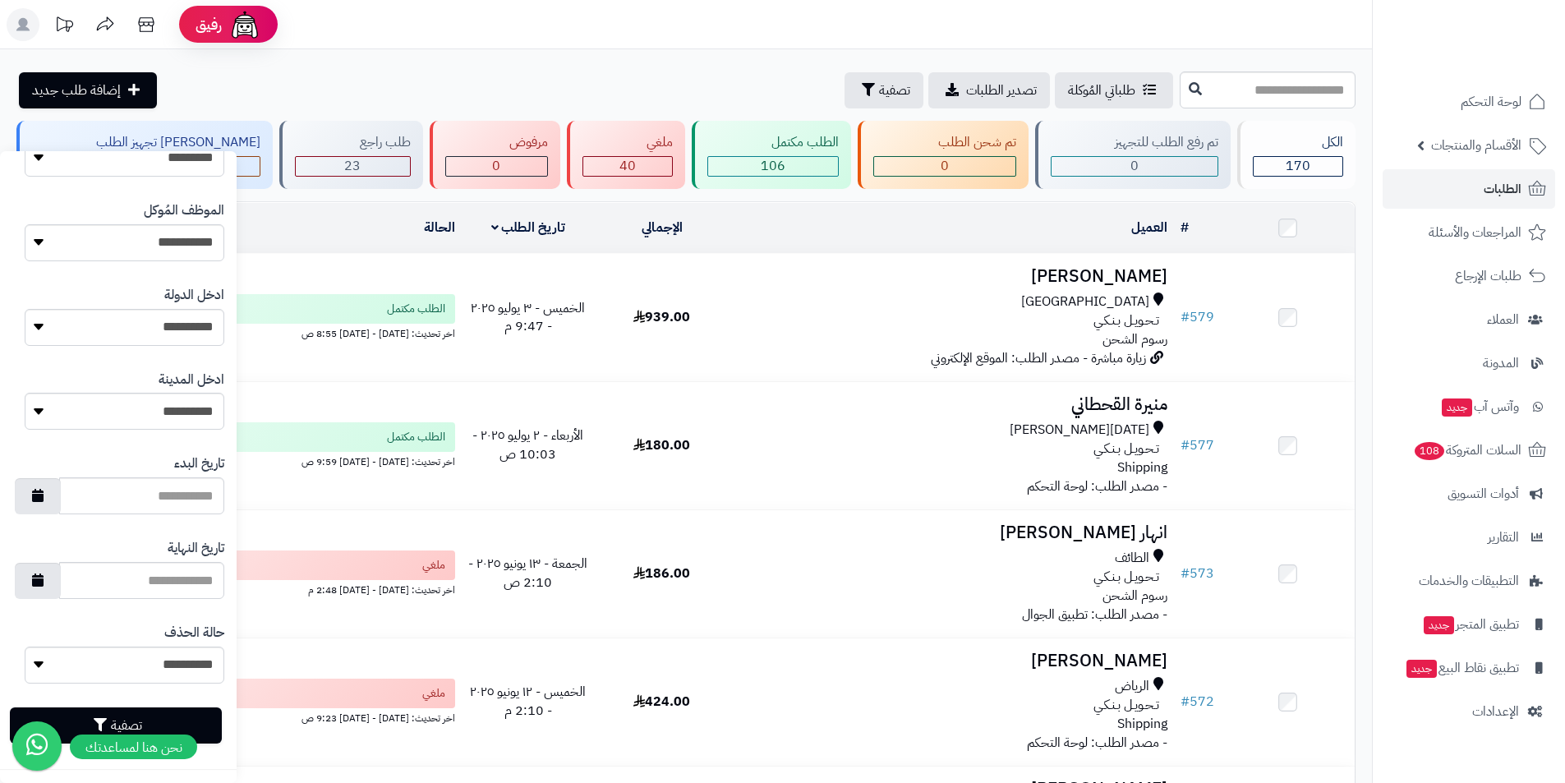  I want to click on a: العملاء, so click(1469, 320).